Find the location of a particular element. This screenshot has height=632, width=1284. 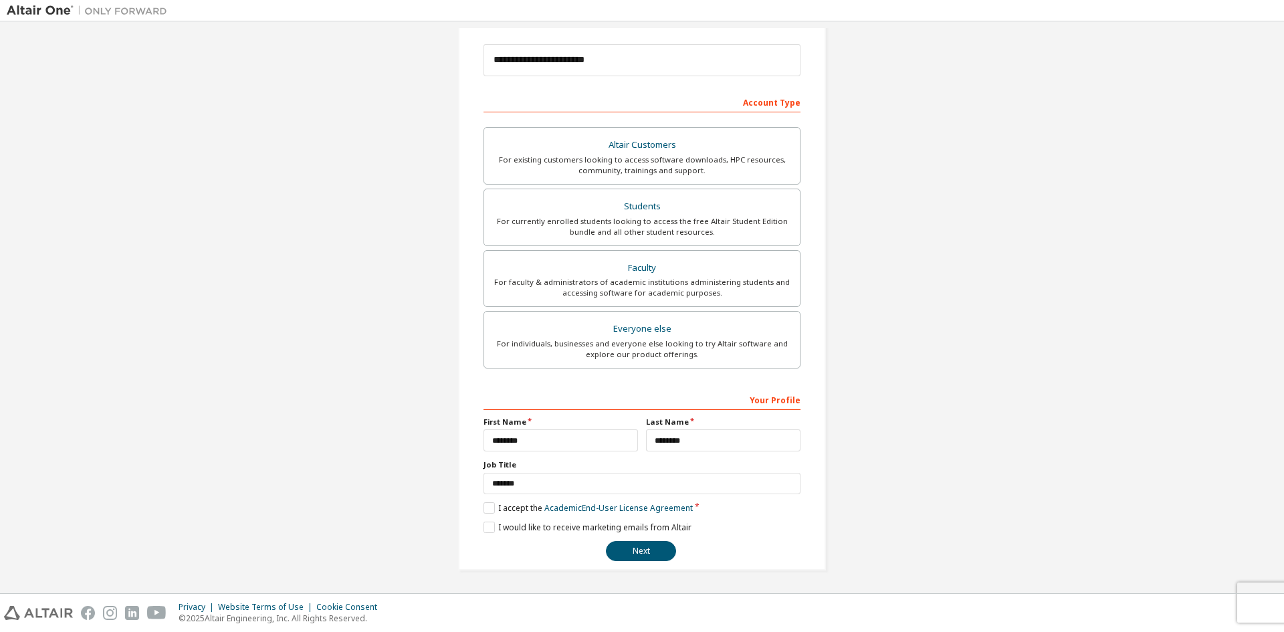

label: Last Name is located at coordinates (723, 422).